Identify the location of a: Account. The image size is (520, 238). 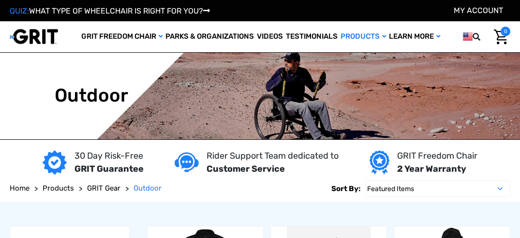
(479, 10).